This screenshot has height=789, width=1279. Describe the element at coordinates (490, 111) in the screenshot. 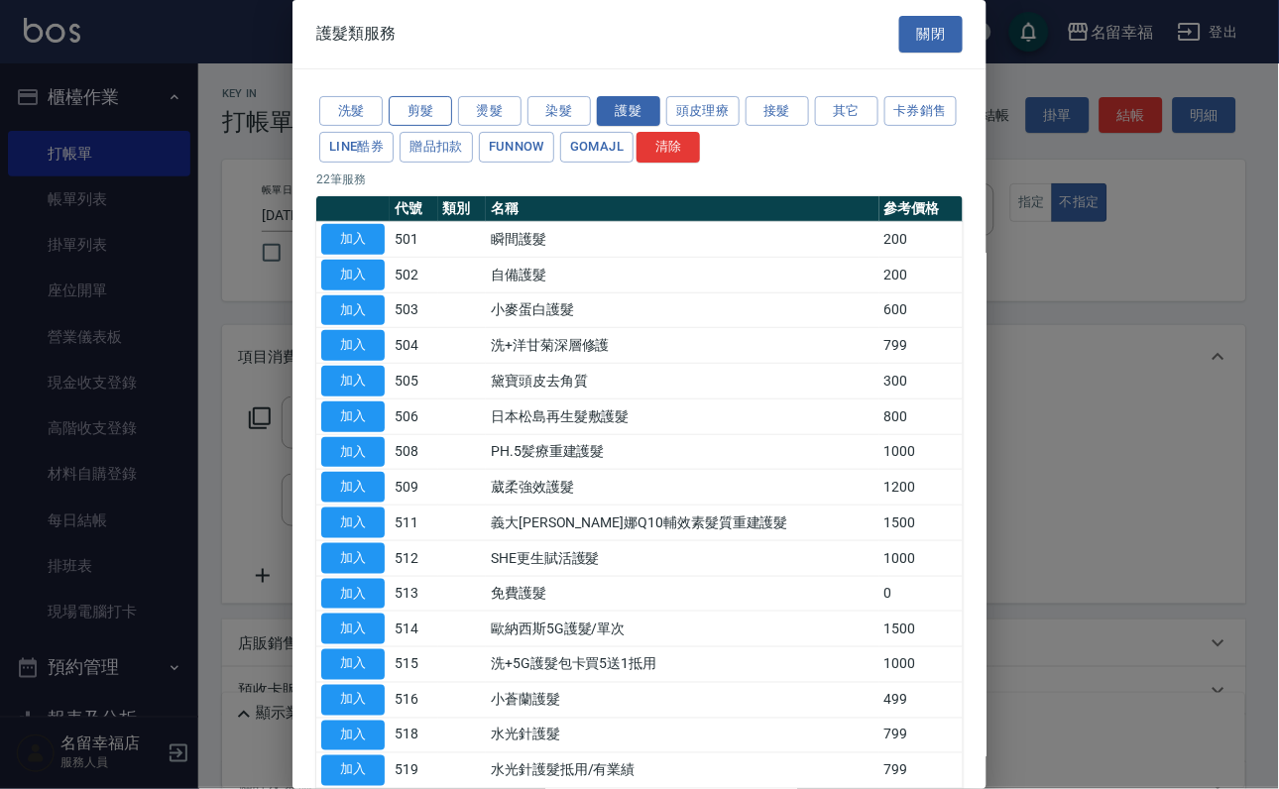

I see `button: 燙髮` at that location.